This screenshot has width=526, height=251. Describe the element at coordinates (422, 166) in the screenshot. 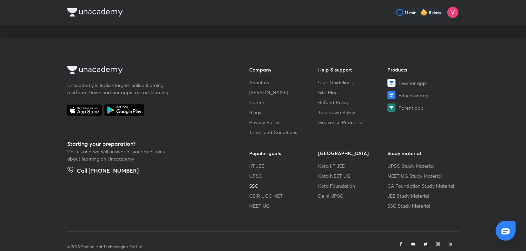

I see `a: UPSC Study Material` at that location.